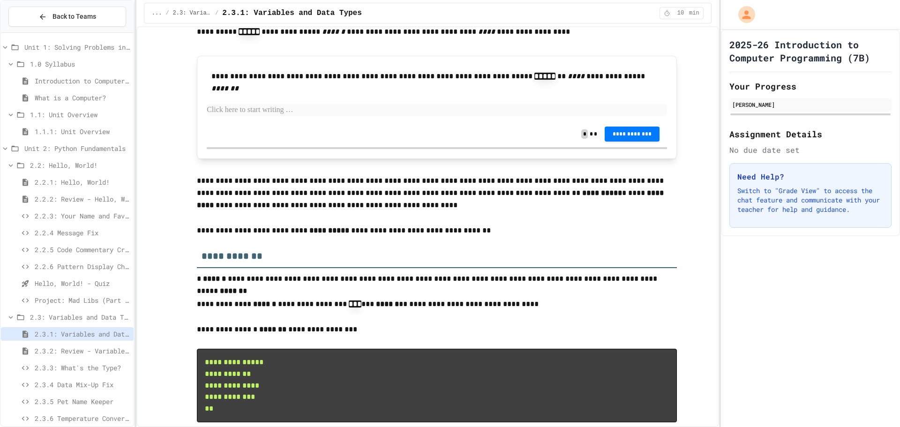 Image resolution: width=900 pixels, height=427 pixels. Describe the element at coordinates (811, 51) in the screenshot. I see `h1: 2025-26 Introduction to Computer Programming (7B)` at that location.